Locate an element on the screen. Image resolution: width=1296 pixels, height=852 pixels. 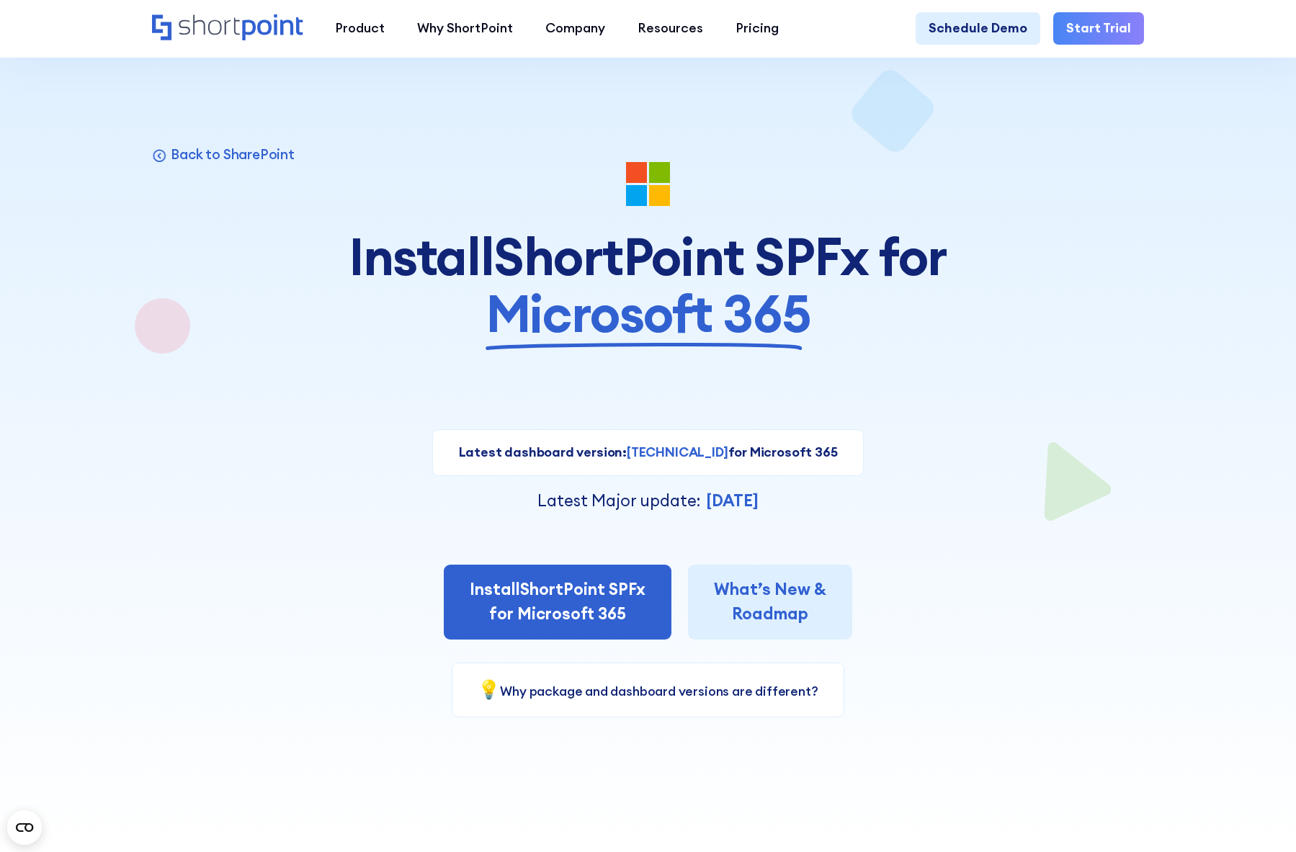
span: Microsoft 365 is located at coordinates (648, 313).